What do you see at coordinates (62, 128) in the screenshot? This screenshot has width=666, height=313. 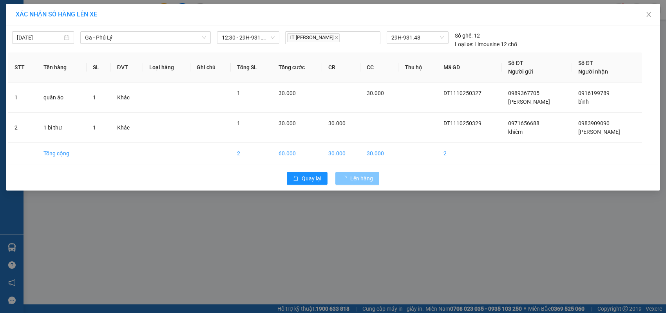 I see `td: 1 bì thư` at bounding box center [62, 128].